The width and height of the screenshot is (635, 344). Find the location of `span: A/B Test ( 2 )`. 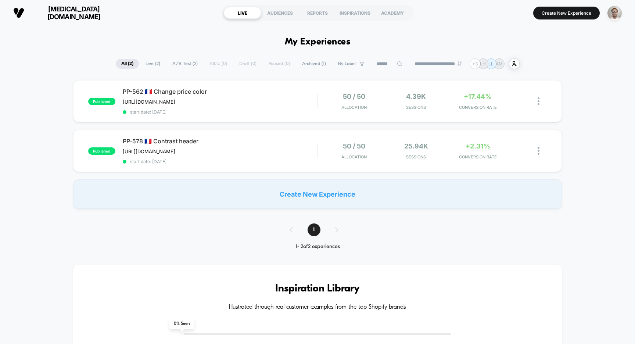

span: A/B Test ( 2 ) is located at coordinates (185, 64).